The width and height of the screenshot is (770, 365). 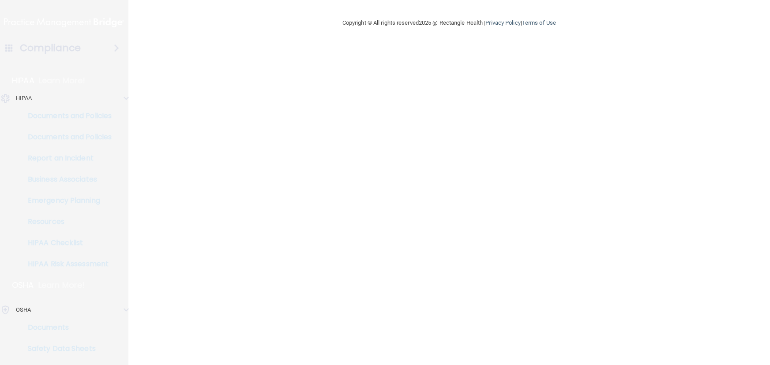 What do you see at coordinates (64, 22) in the screenshot?
I see `img: PMB logo` at bounding box center [64, 22].